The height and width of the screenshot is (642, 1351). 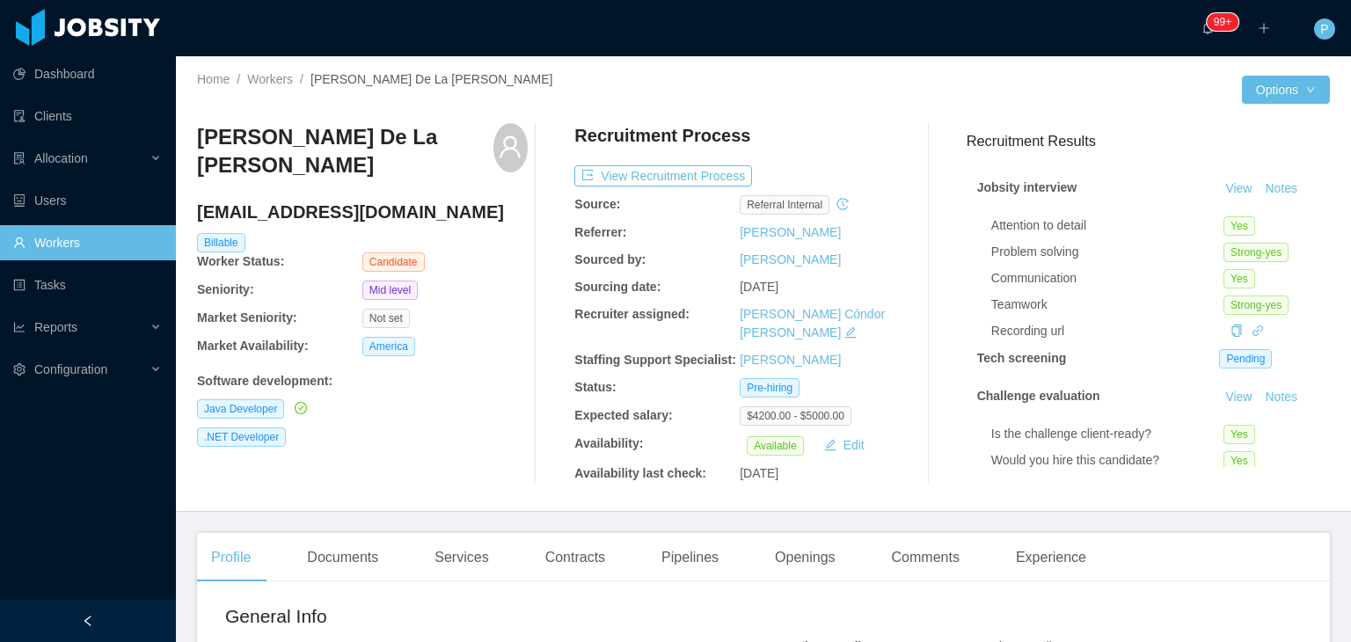 I want to click on div: Documents, so click(x=342, y=558).